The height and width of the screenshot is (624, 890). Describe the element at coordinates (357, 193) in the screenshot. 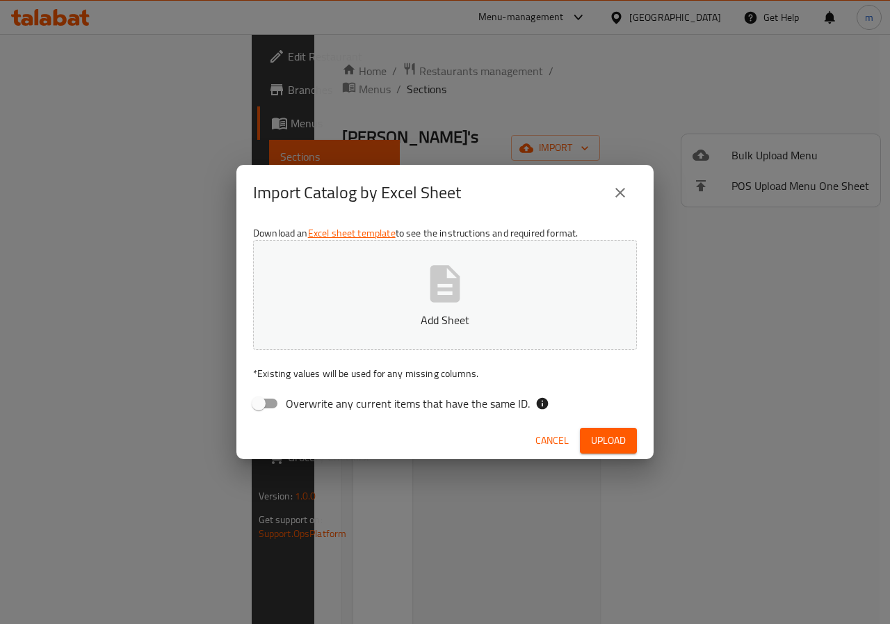

I see `h2: Import Catalog by Excel Sheet` at that location.